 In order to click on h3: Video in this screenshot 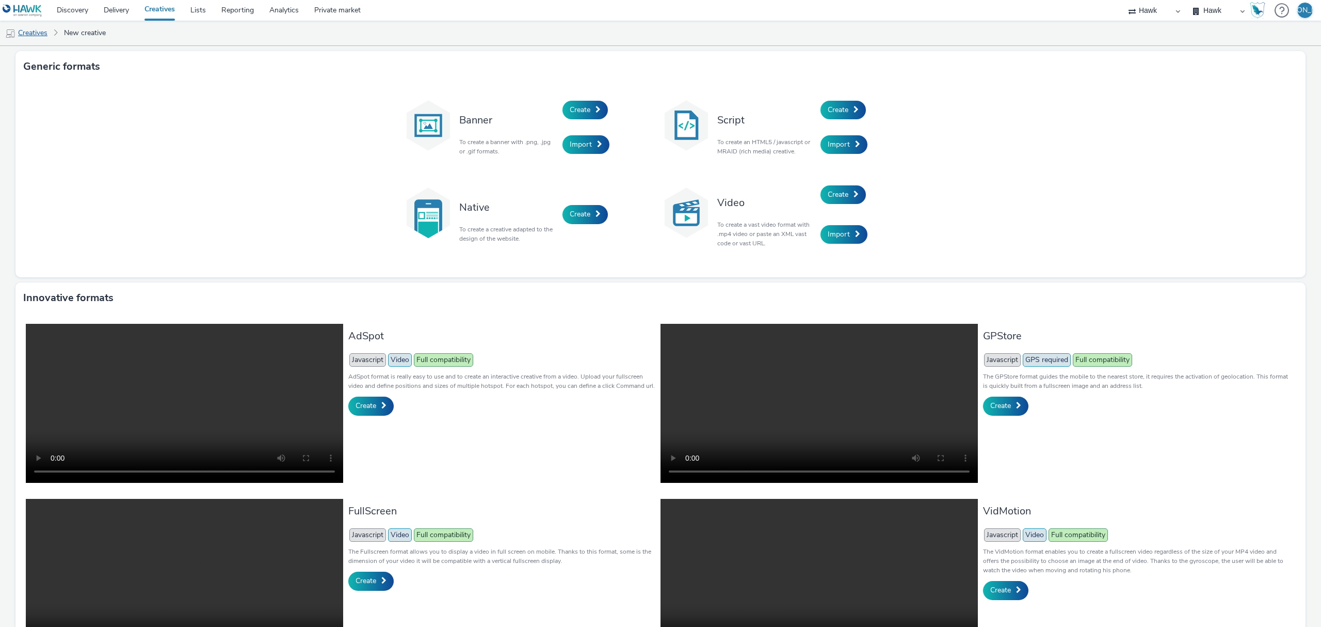, I will do `click(767, 202)`.